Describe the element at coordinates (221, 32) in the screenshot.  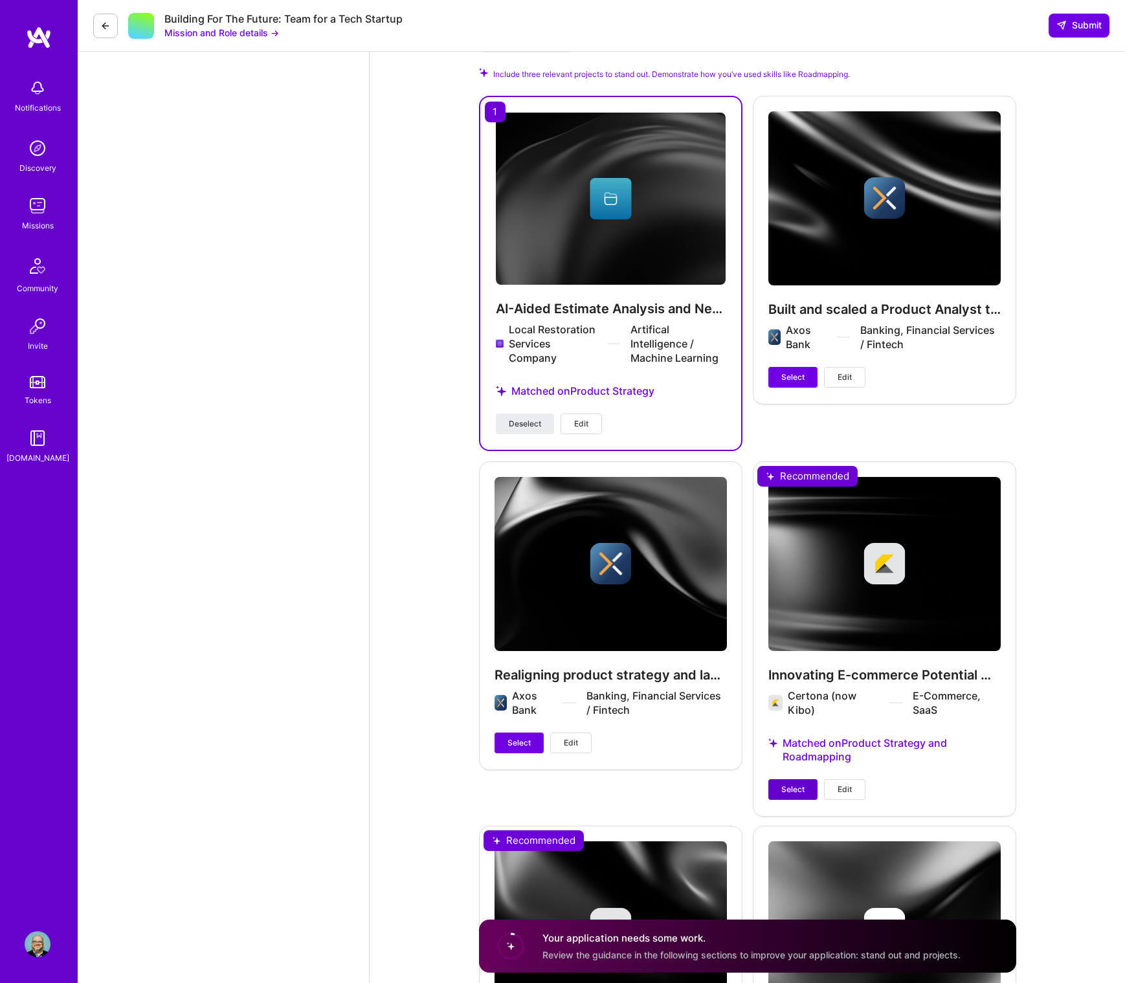
I see `button: Mission and Role details →` at that location.